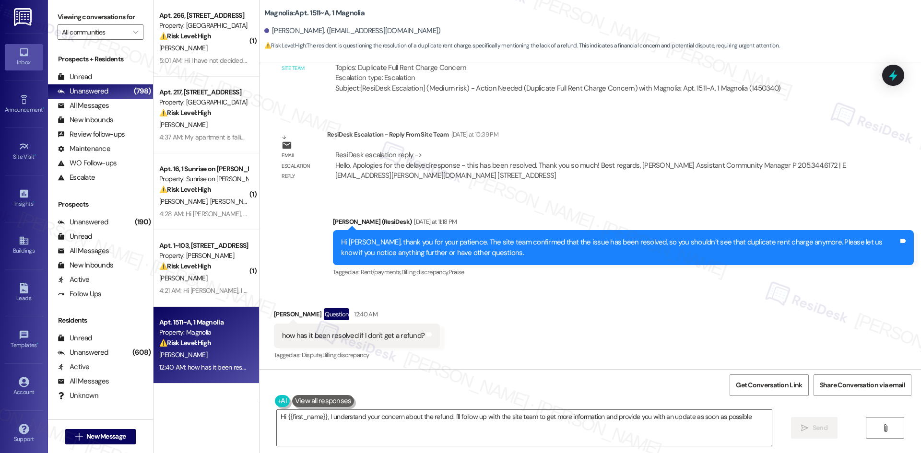 This screenshot has height=453, width=921. I want to click on span: Dispute ,, so click(312, 355).